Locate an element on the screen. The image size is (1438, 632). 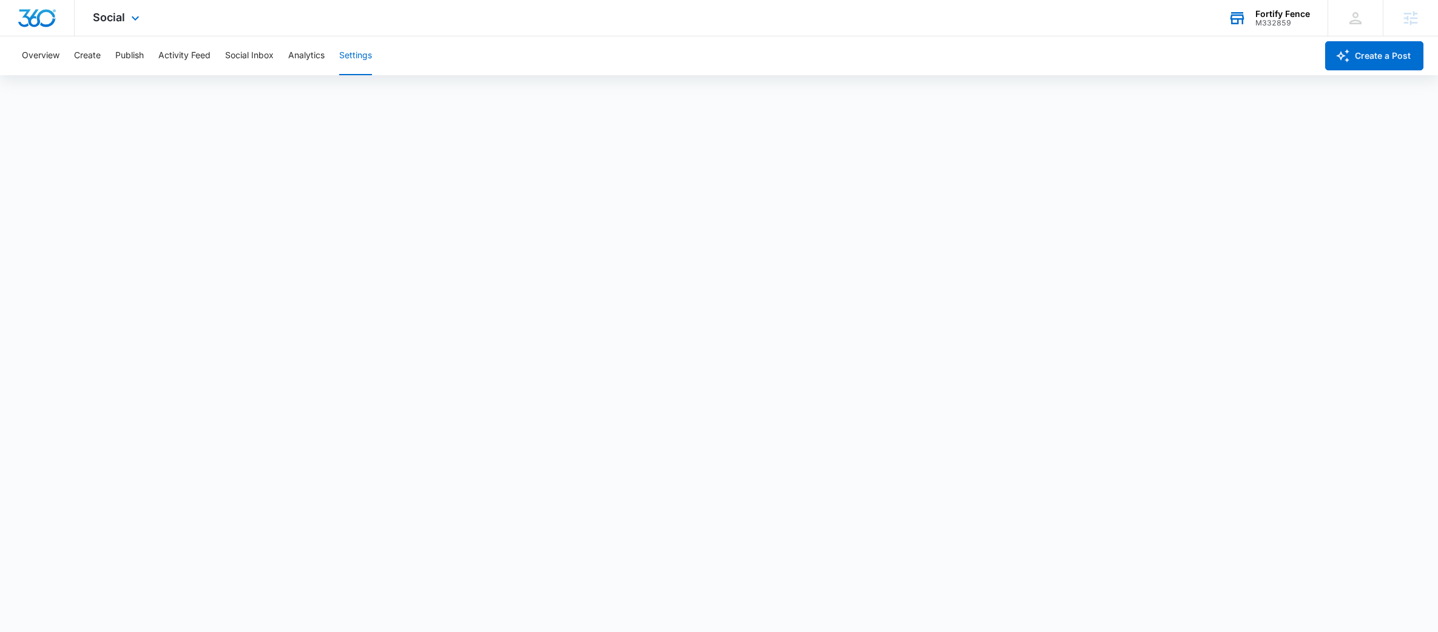
button: Create is located at coordinates (87, 56).